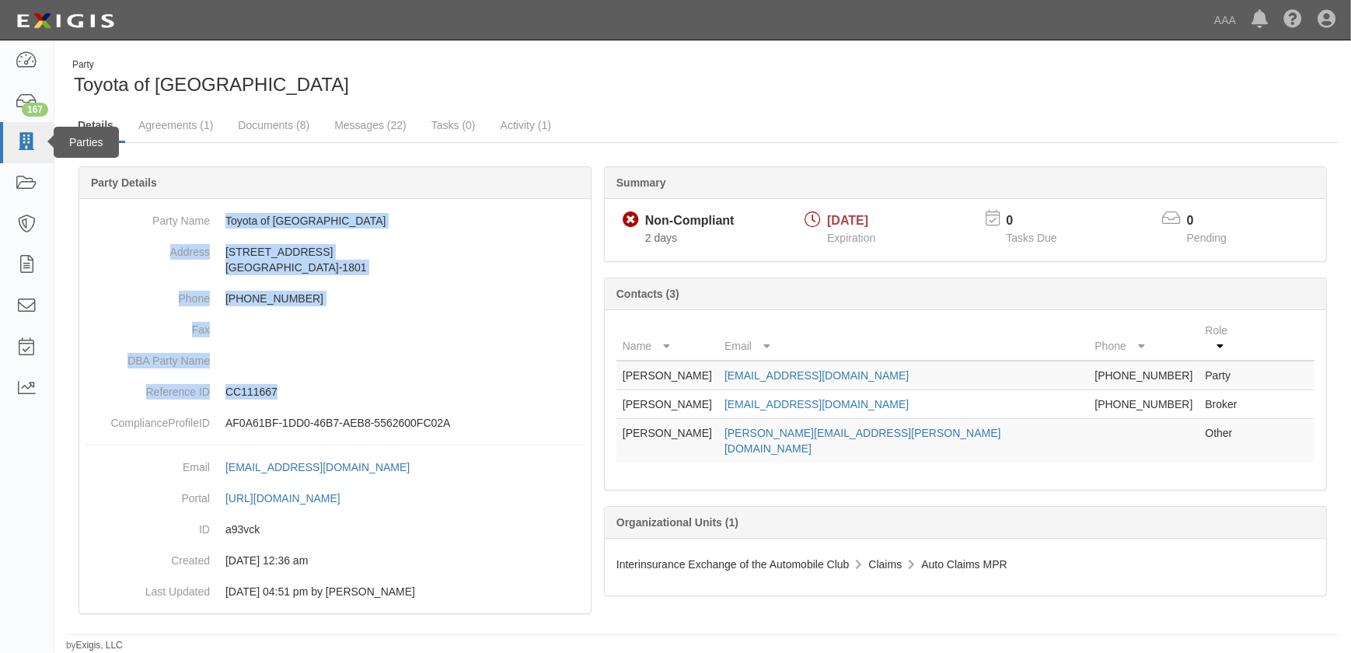  What do you see at coordinates (851, 238) in the screenshot?
I see `span: Expiration` at bounding box center [851, 238].